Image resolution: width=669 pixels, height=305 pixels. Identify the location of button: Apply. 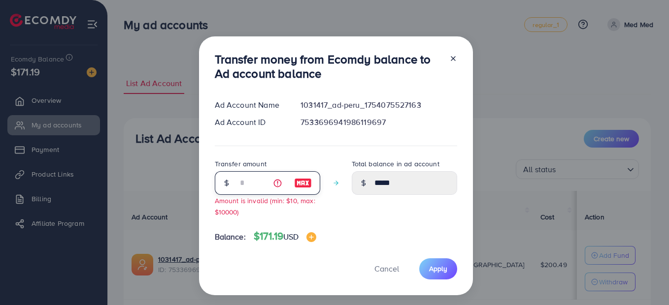
(438, 269).